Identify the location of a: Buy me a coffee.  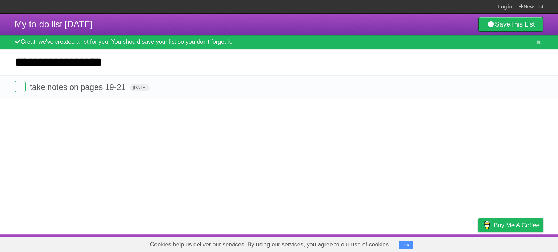
(511, 225).